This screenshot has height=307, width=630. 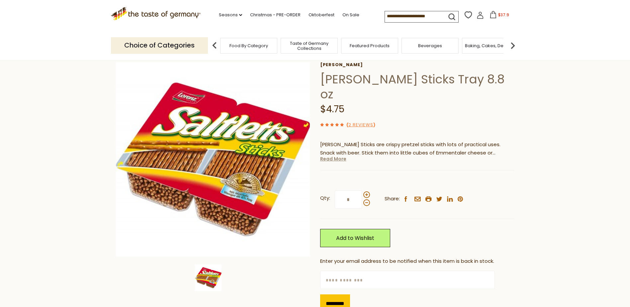 What do you see at coordinates (355, 238) in the screenshot?
I see `a: Add to Wishlist` at bounding box center [355, 238].